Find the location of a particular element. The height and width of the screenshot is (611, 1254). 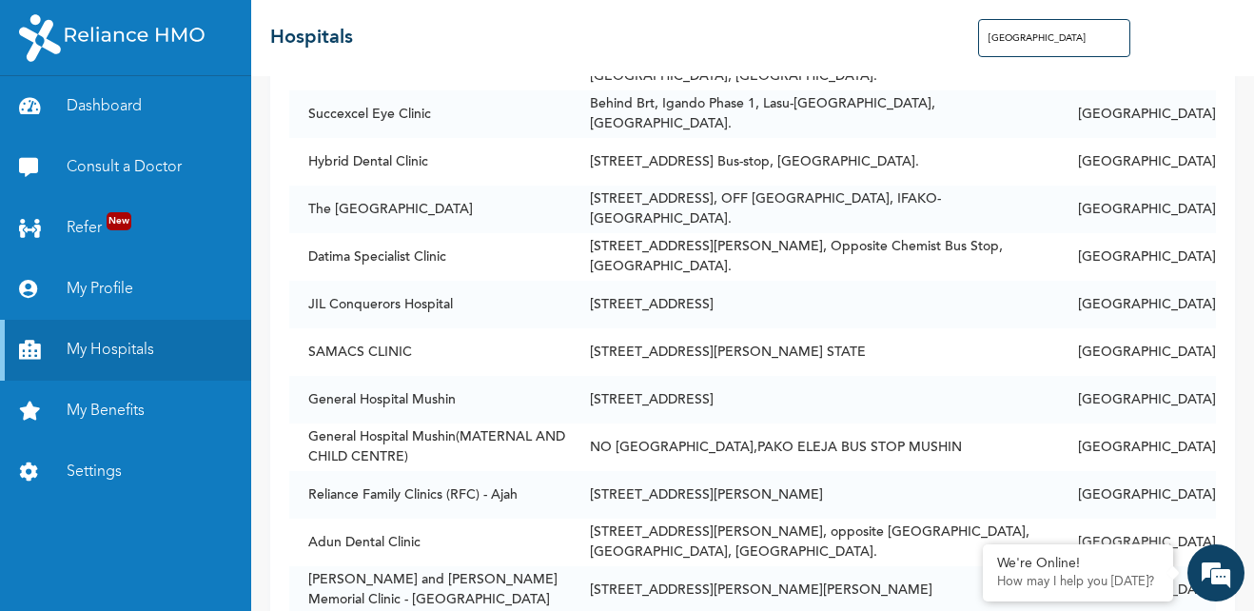

td: General Hospital Mushin(MATERNAL AND CHILD CENTRE) is located at coordinates (430, 447).